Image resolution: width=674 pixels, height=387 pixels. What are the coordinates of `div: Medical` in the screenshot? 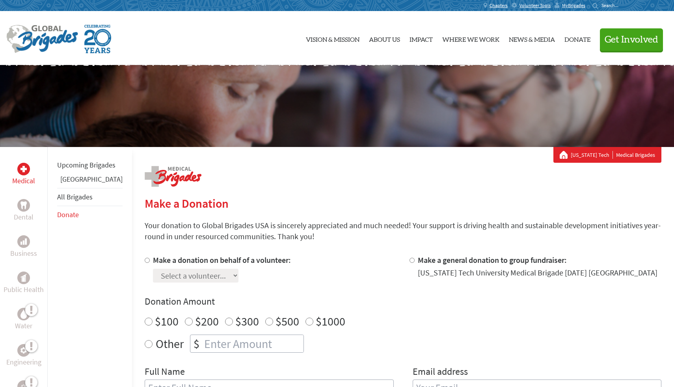 It's located at (24, 169).